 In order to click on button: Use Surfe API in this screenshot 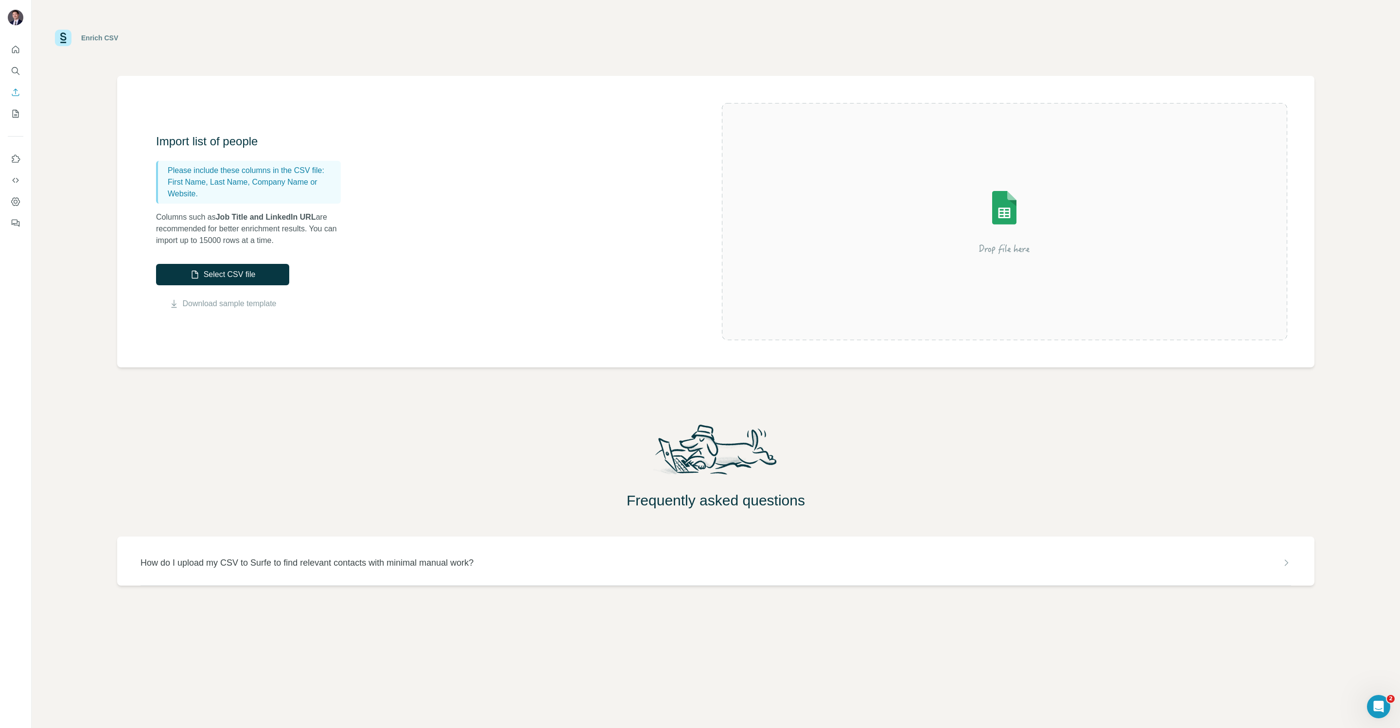, I will do `click(16, 180)`.